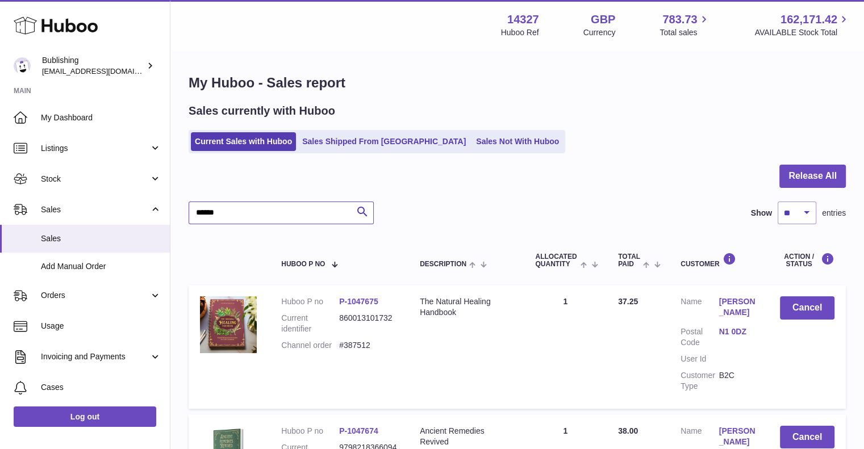  What do you see at coordinates (807, 260) in the screenshot?
I see `div: Action / Status` at bounding box center [807, 260].